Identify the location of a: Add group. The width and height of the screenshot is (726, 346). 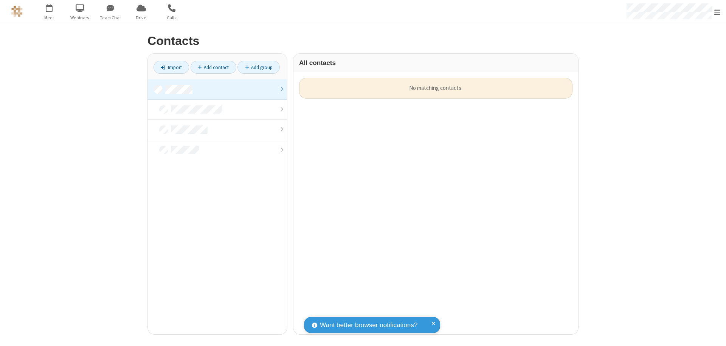
(259, 67).